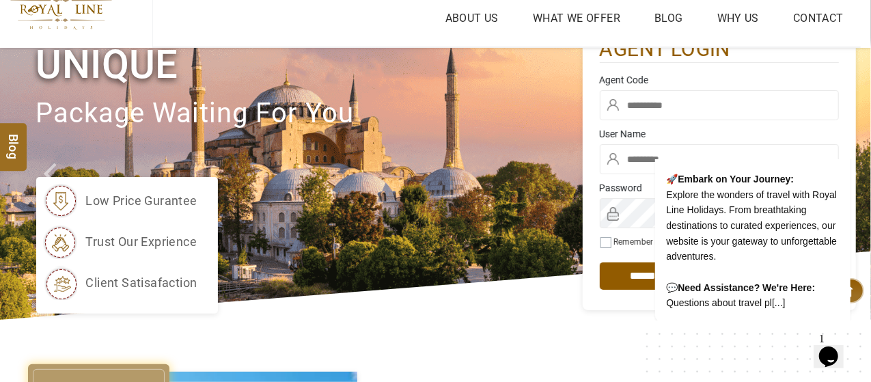 This screenshot has width=871, height=382. Describe the element at coordinates (120, 201) in the screenshot. I see `li: low price gurantee` at that location.